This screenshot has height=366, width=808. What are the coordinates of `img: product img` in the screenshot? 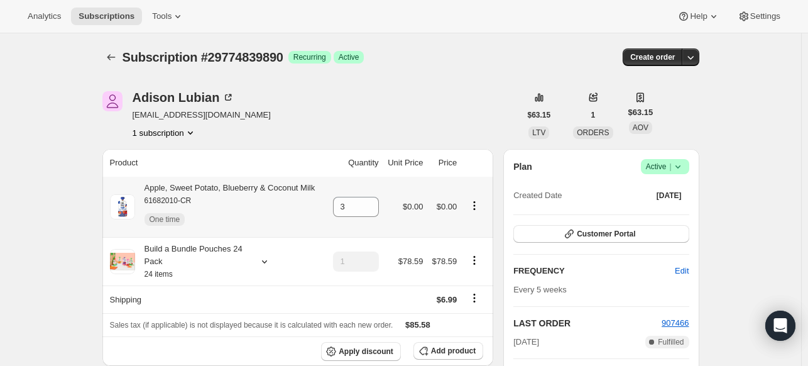 It's located at (123, 207).